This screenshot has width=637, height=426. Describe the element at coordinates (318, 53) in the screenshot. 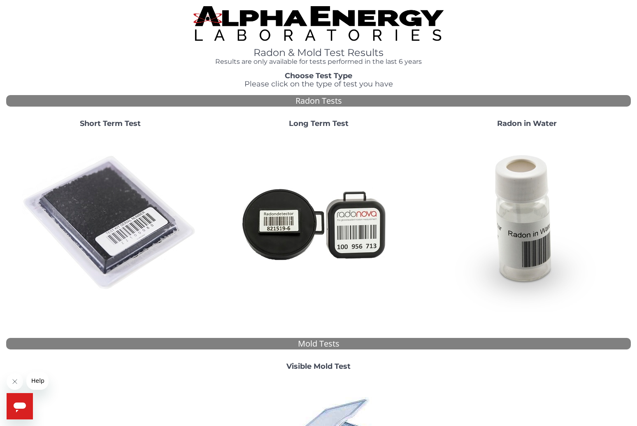

I see `h1: Radon & Mold Test Results` at that location.